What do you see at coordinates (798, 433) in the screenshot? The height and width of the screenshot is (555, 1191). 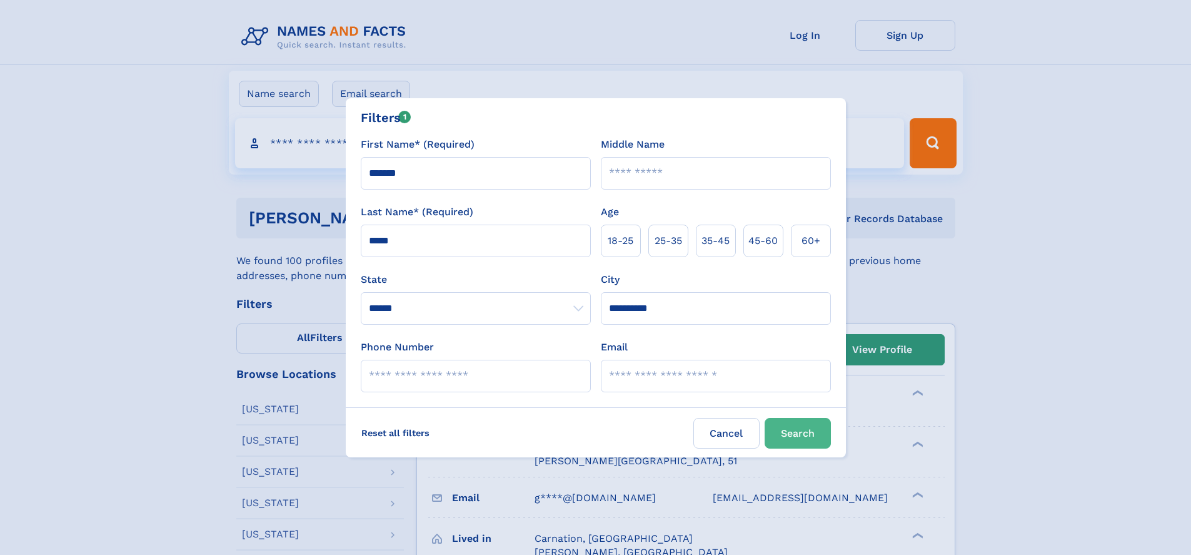 I see `button: Search` at bounding box center [798, 433].